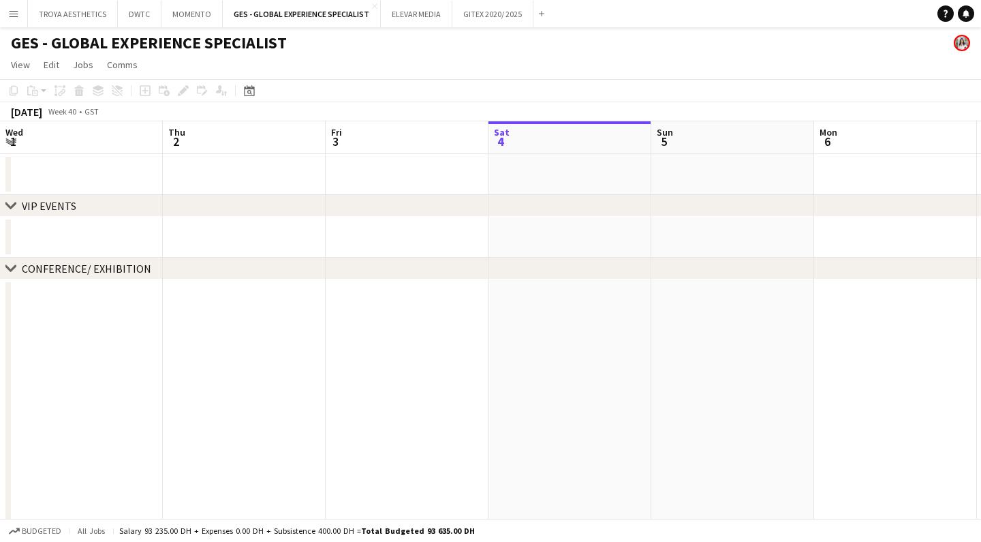 The image size is (981, 542). What do you see at coordinates (140, 14) in the screenshot?
I see `button: DWTC` at bounding box center [140, 14].